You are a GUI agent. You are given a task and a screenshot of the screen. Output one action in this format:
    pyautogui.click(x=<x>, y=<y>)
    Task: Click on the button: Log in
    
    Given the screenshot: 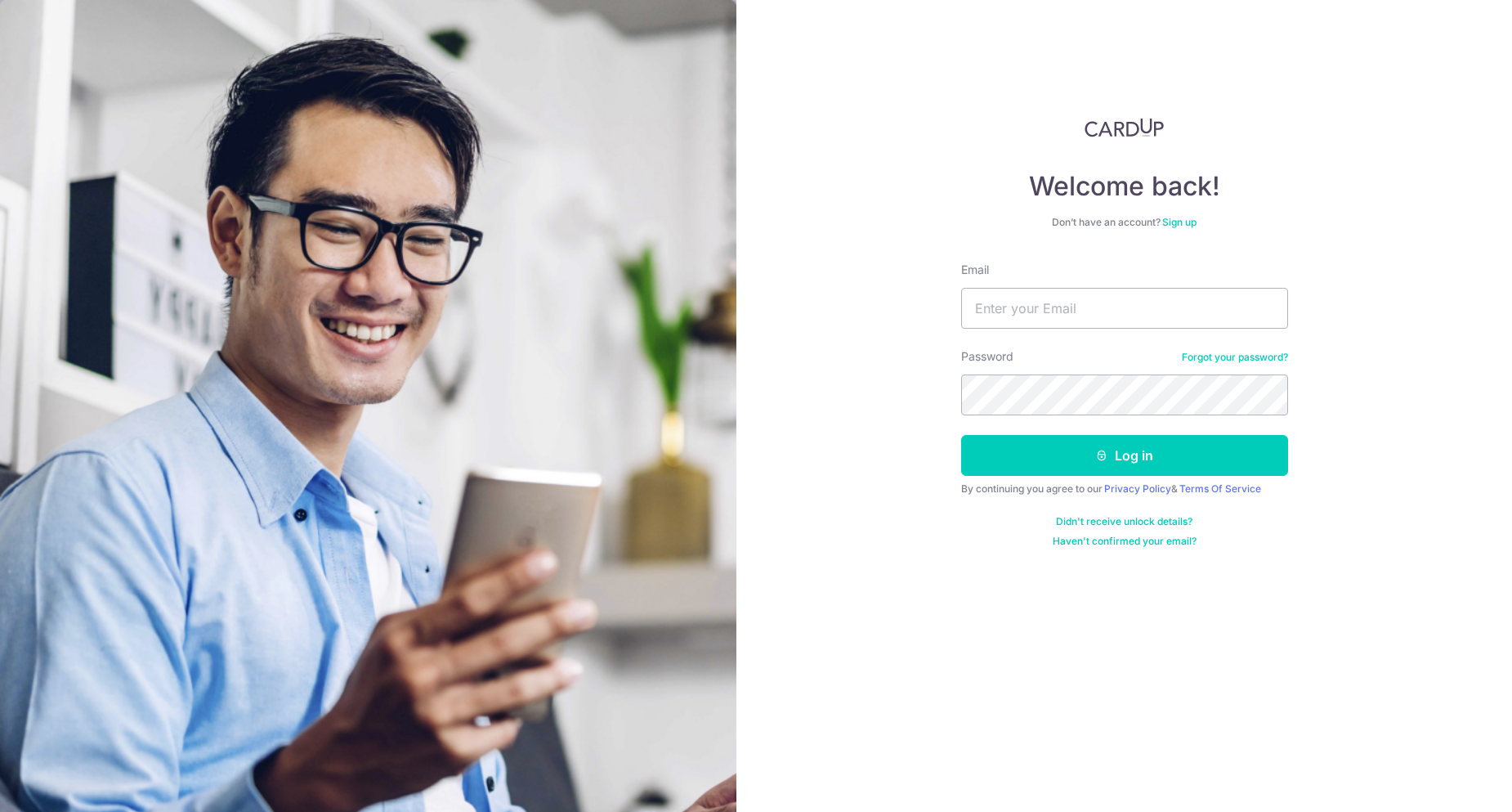 What is the action you would take?
    pyautogui.click(x=1124, y=455)
    